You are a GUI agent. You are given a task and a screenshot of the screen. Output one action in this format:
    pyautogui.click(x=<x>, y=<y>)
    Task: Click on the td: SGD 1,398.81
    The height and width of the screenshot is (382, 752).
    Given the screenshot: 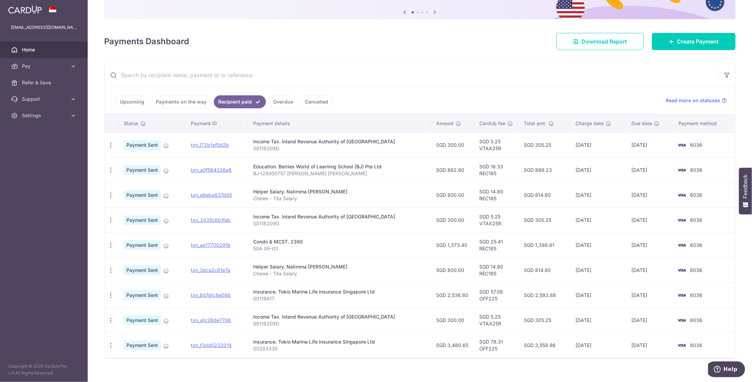 What is the action you would take?
    pyautogui.click(x=544, y=245)
    